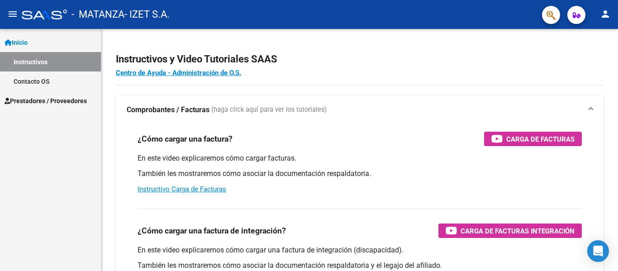 The height and width of the screenshot is (271, 618). I want to click on span: (haga click aquí para ver los tutoriales), so click(269, 110).